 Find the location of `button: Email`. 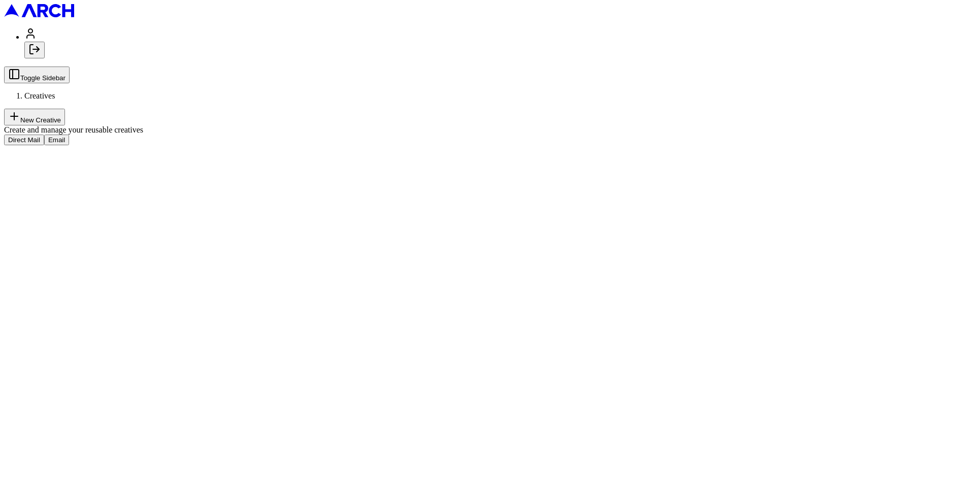

button: Email is located at coordinates (56, 140).